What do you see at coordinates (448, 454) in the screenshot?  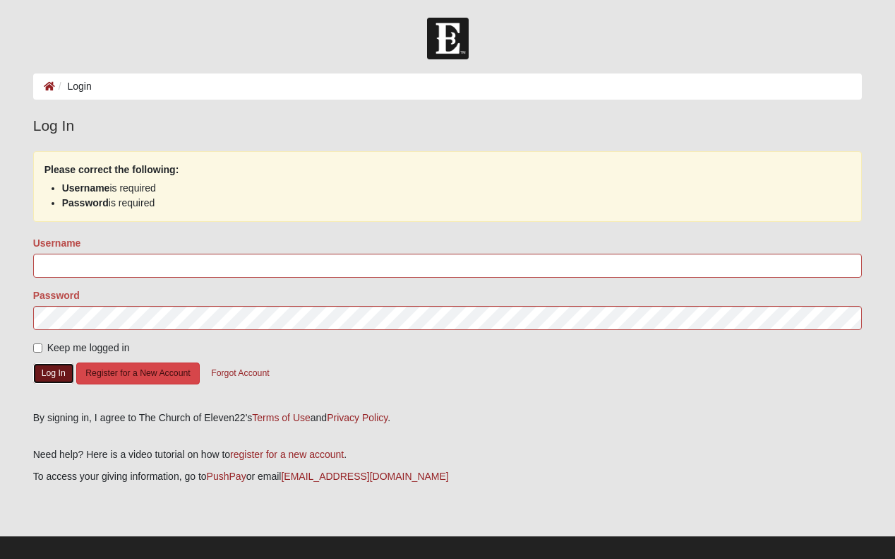 I see `p: Need help? Here is a video tutorial on how to .` at bounding box center [448, 454].